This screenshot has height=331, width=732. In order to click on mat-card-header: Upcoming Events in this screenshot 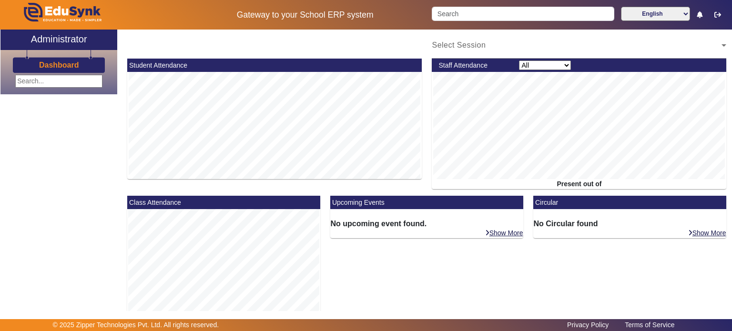, I will do `click(427, 203)`.